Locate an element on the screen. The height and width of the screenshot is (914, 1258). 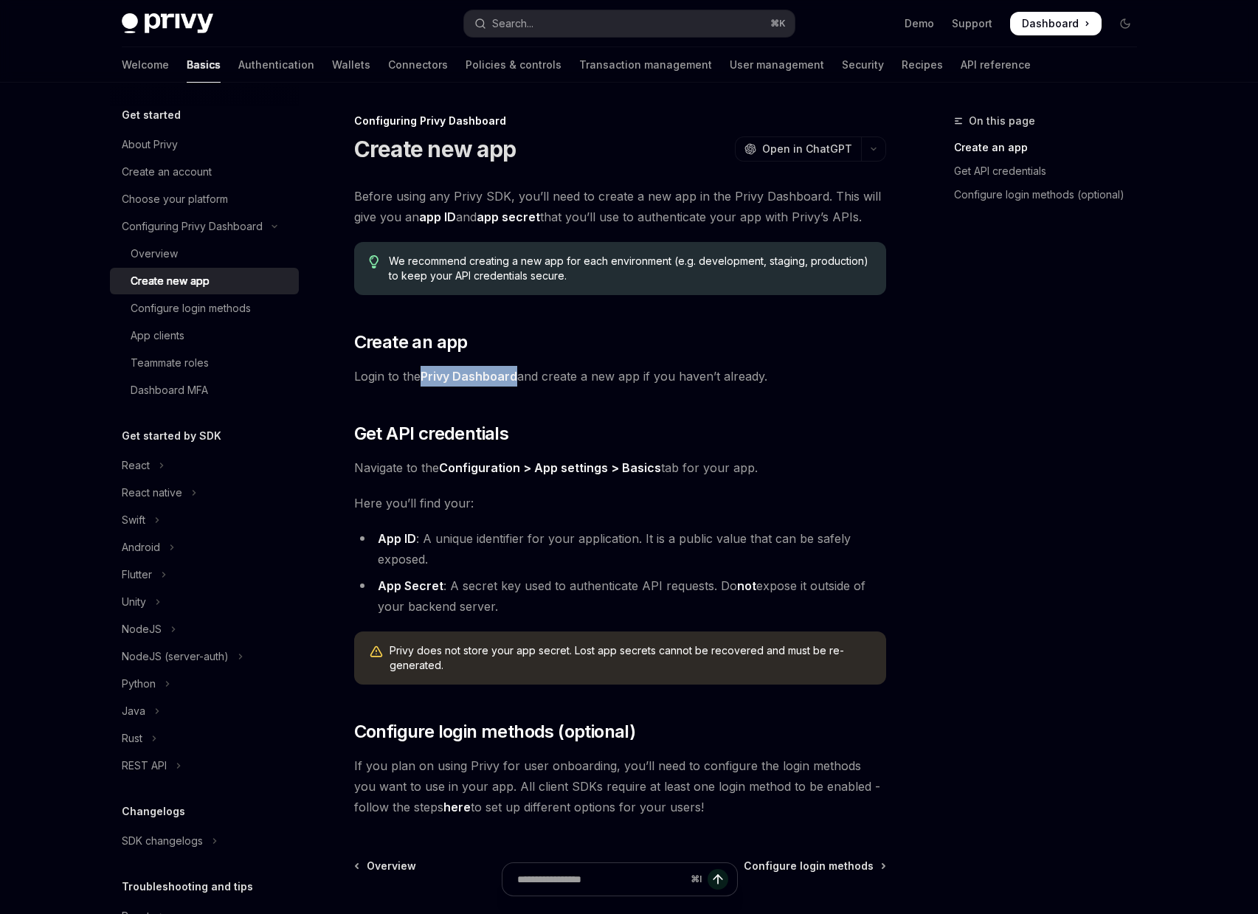
div: Android is located at coordinates (141, 548).